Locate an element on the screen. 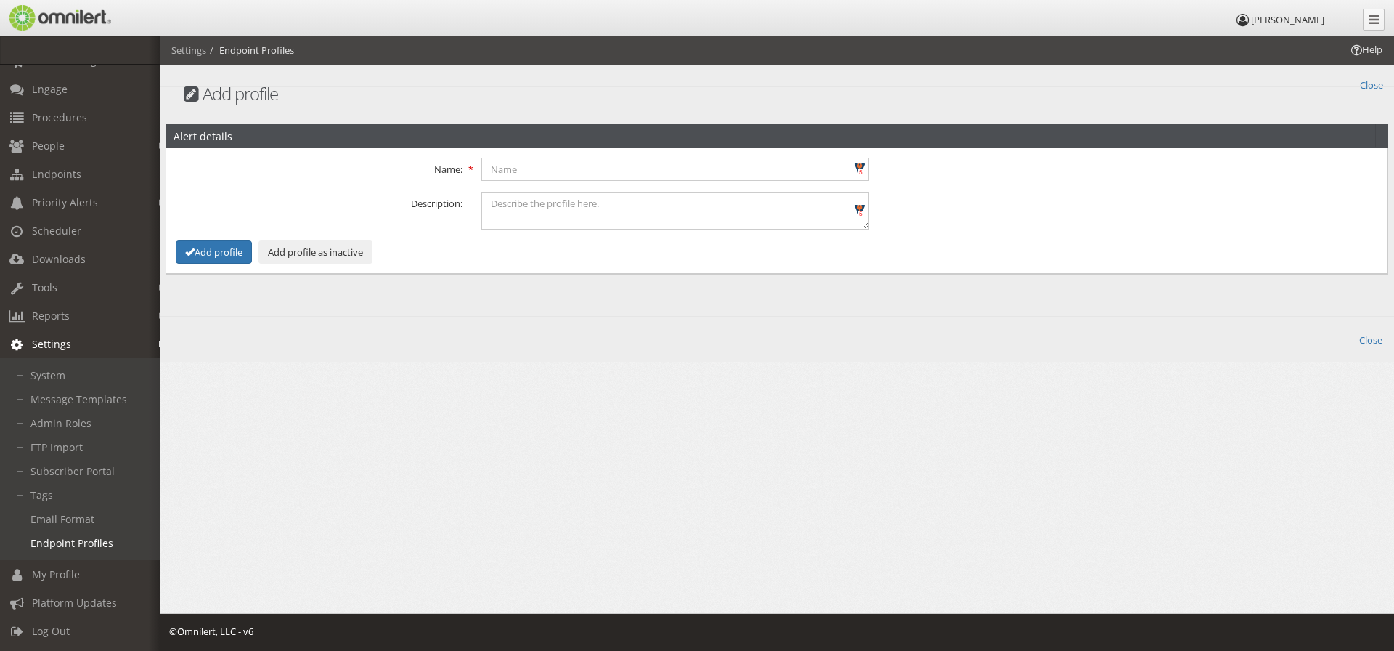  span: Platform Updates is located at coordinates (74, 602).